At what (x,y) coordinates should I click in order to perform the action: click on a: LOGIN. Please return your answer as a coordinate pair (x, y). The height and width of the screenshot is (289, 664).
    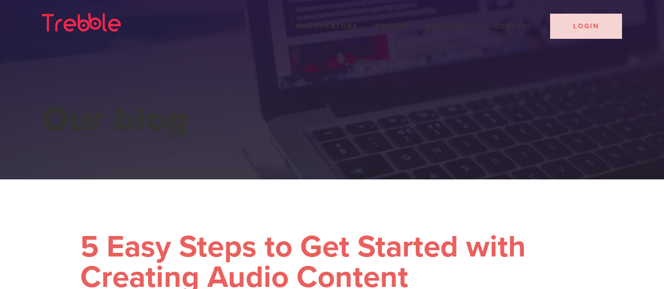
    Looking at the image, I should click on (586, 26).